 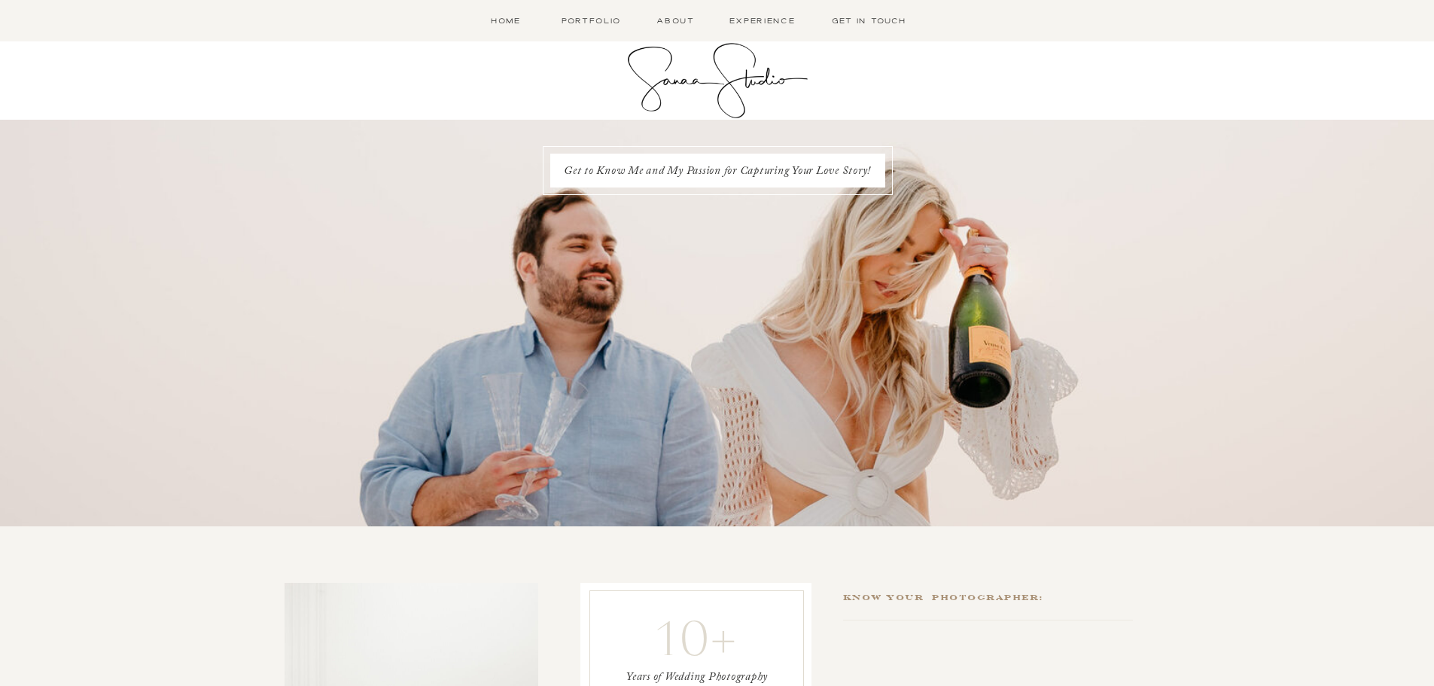 I want to click on h1: Get to Know Me and My Passion for Capturing Your Love Story!, so click(x=717, y=171).